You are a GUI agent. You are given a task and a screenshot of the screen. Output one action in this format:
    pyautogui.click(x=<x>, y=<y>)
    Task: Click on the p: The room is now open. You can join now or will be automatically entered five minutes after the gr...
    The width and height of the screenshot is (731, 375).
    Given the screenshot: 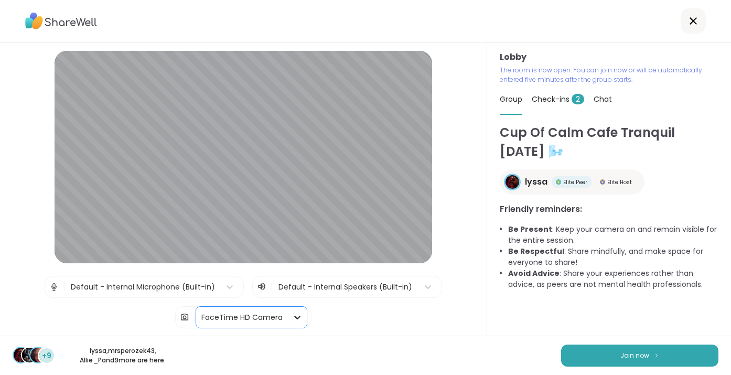 What is the action you would take?
    pyautogui.click(x=609, y=75)
    